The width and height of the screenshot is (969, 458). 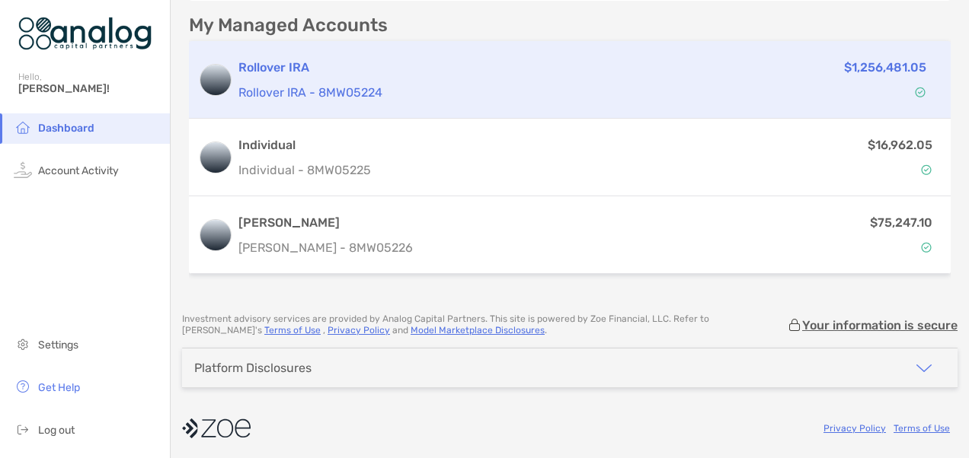 I want to click on img: logout icon, so click(x=23, y=429).